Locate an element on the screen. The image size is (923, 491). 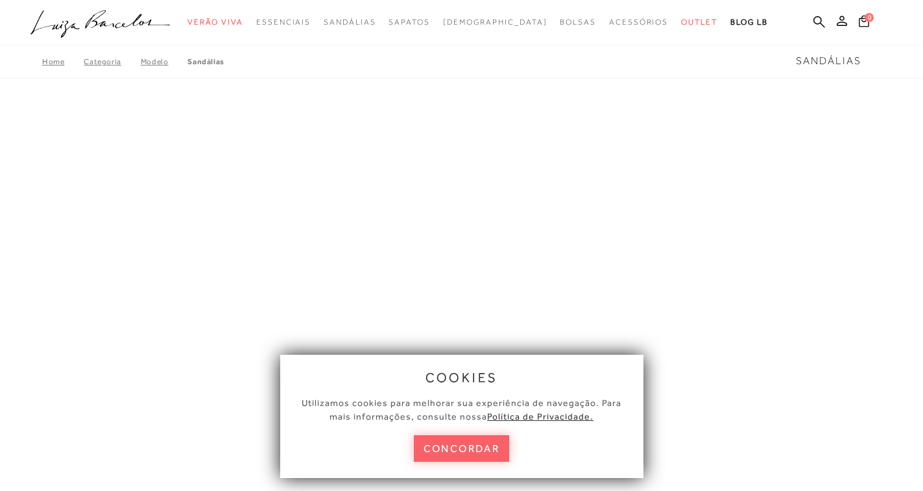
u: Política de Privacidade. is located at coordinates (541, 417).